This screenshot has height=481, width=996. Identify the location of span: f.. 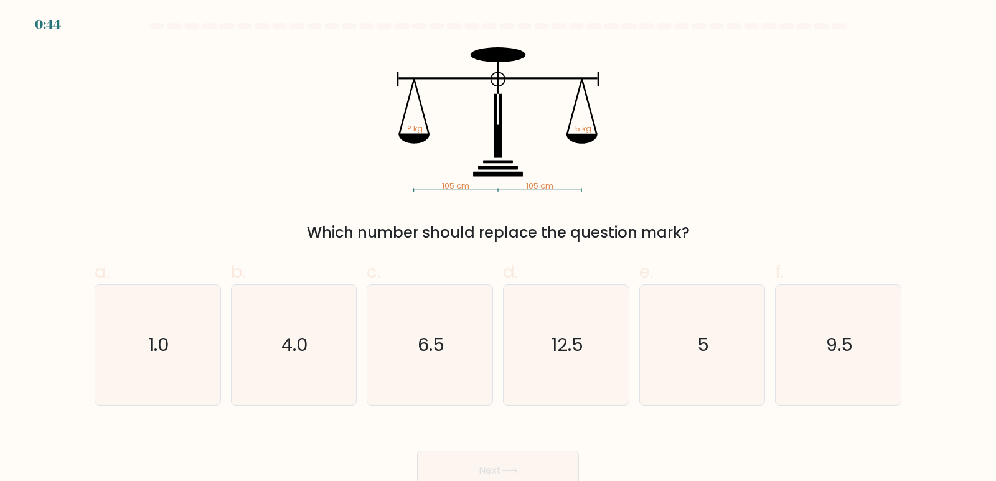
(779, 271).